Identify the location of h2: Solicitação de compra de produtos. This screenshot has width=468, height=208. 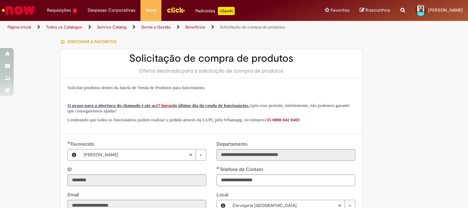
(212, 58).